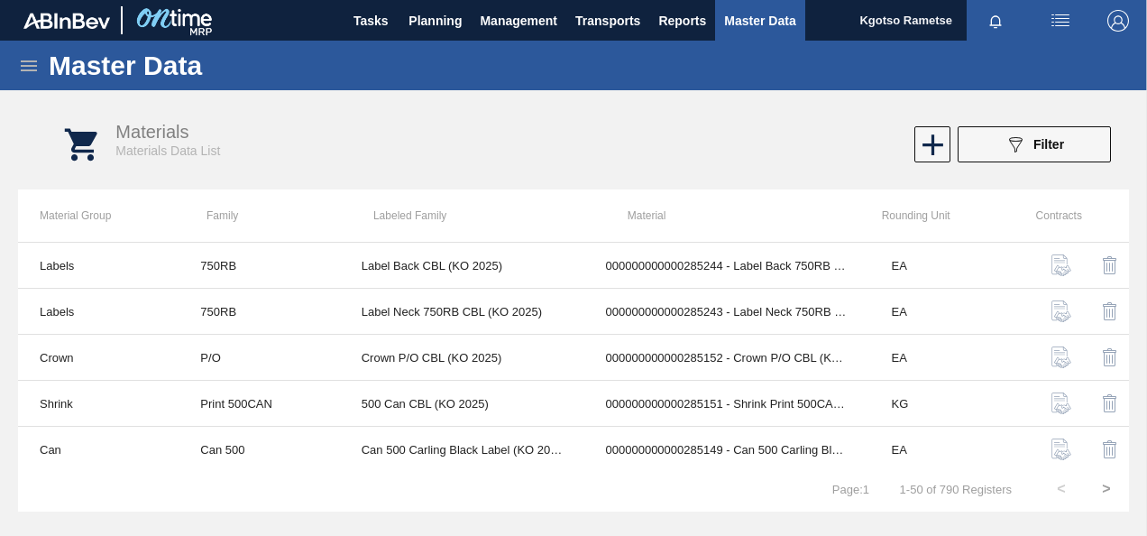  I want to click on th: Material, so click(733, 216).